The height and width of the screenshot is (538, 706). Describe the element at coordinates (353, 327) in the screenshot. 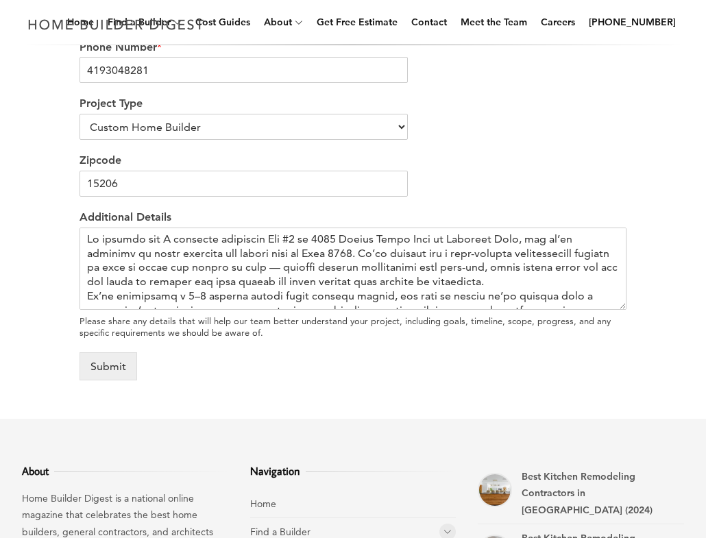

I see `div: Please share any details that will help our team better understand your project, including goals,...` at that location.